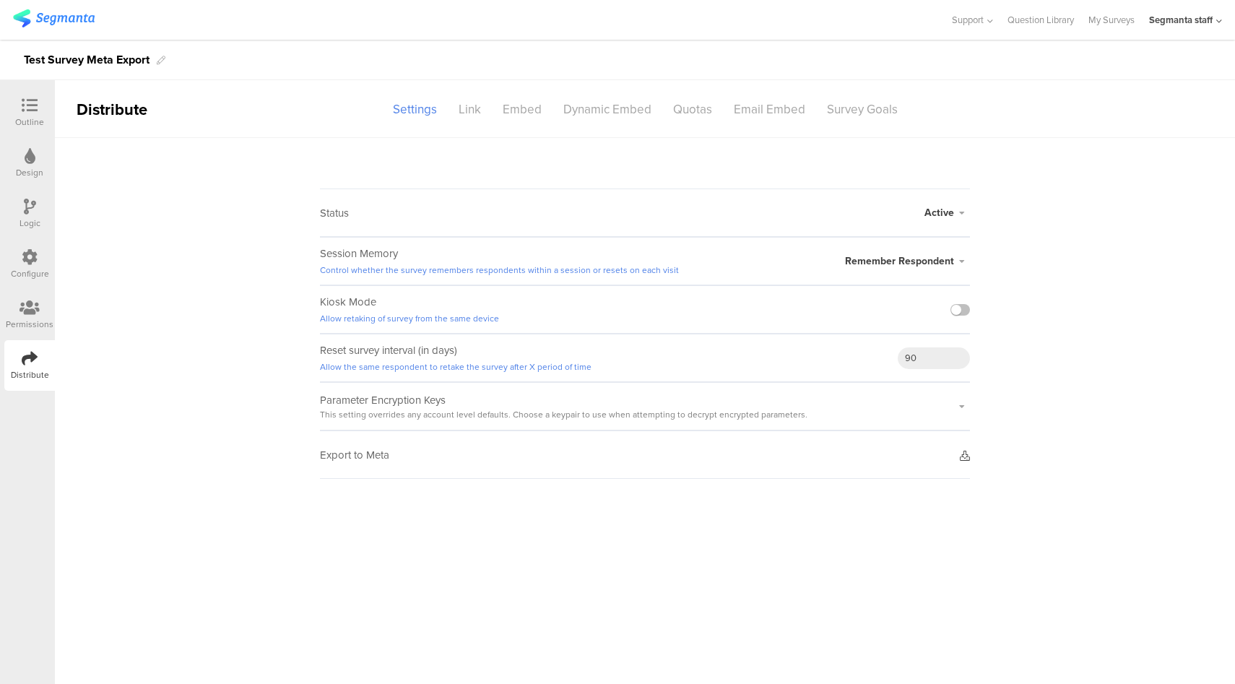  Describe the element at coordinates (30, 274) in the screenshot. I see `div: Configure` at that location.